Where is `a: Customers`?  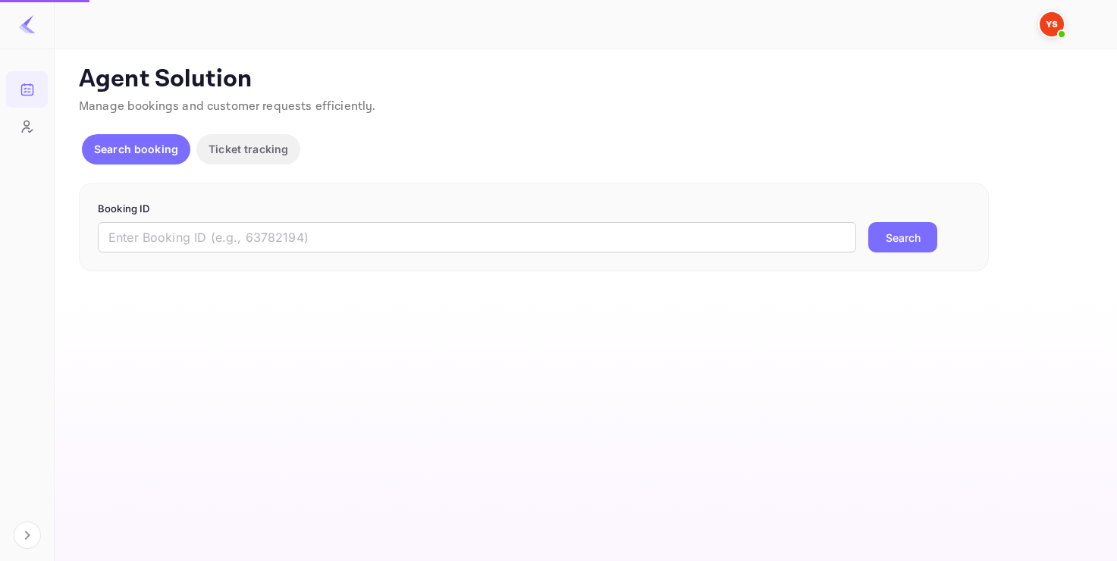 a: Customers is located at coordinates (27, 126).